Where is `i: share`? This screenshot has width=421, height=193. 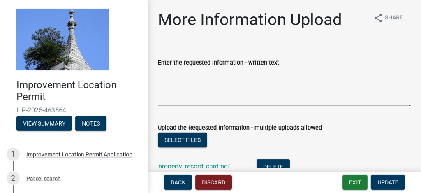
i: share is located at coordinates (379, 18).